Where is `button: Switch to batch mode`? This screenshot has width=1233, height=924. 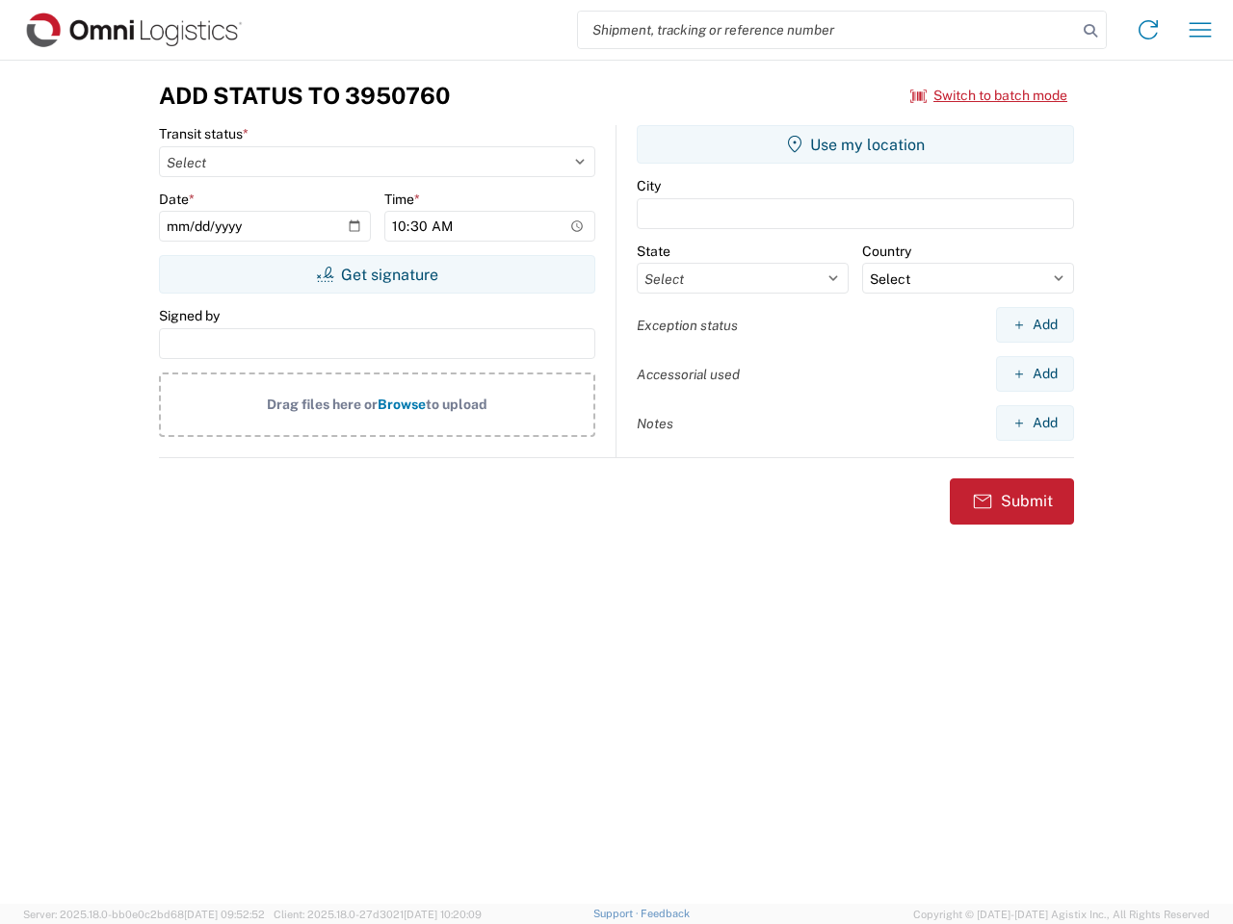 button: Switch to batch mode is located at coordinates (988, 95).